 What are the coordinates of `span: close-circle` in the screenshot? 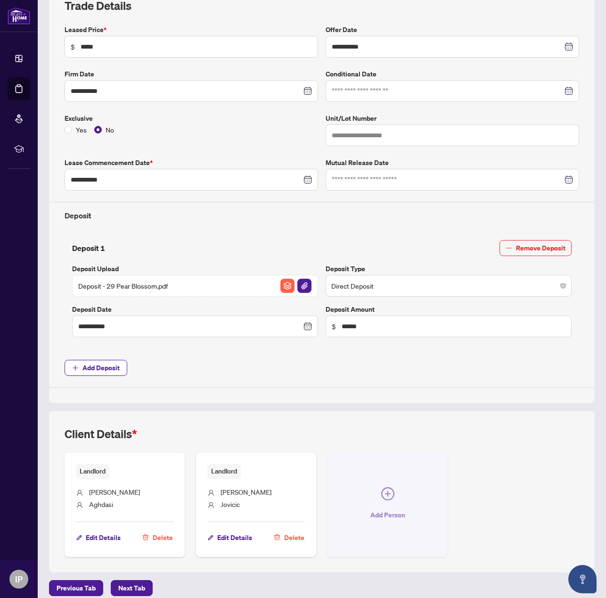 It's located at (563, 286).